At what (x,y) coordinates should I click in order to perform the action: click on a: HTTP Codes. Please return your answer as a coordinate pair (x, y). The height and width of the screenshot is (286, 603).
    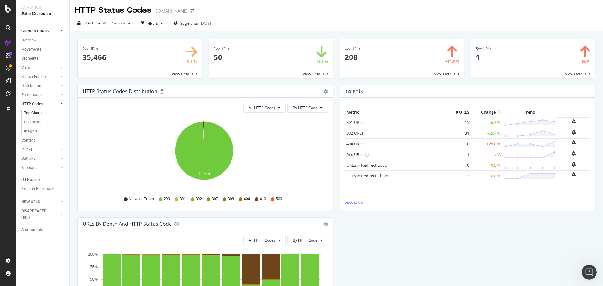
    Looking at the image, I should click on (40, 104).